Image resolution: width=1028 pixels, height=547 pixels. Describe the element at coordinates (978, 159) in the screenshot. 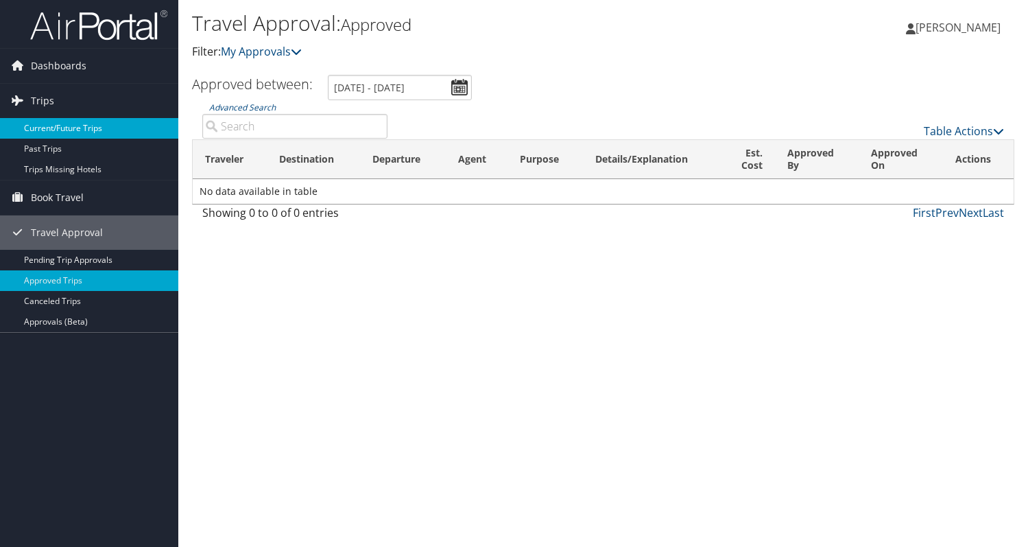

I see `th: Actions` at that location.